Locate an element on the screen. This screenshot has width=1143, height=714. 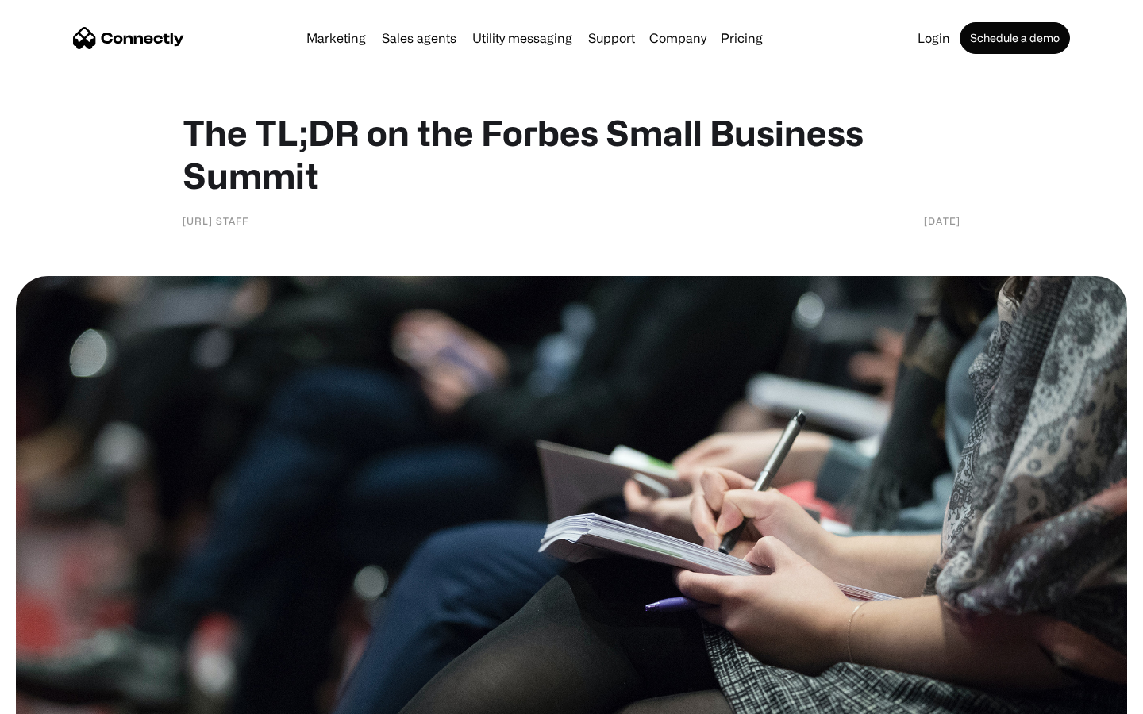
a: Marketing is located at coordinates (336, 38).